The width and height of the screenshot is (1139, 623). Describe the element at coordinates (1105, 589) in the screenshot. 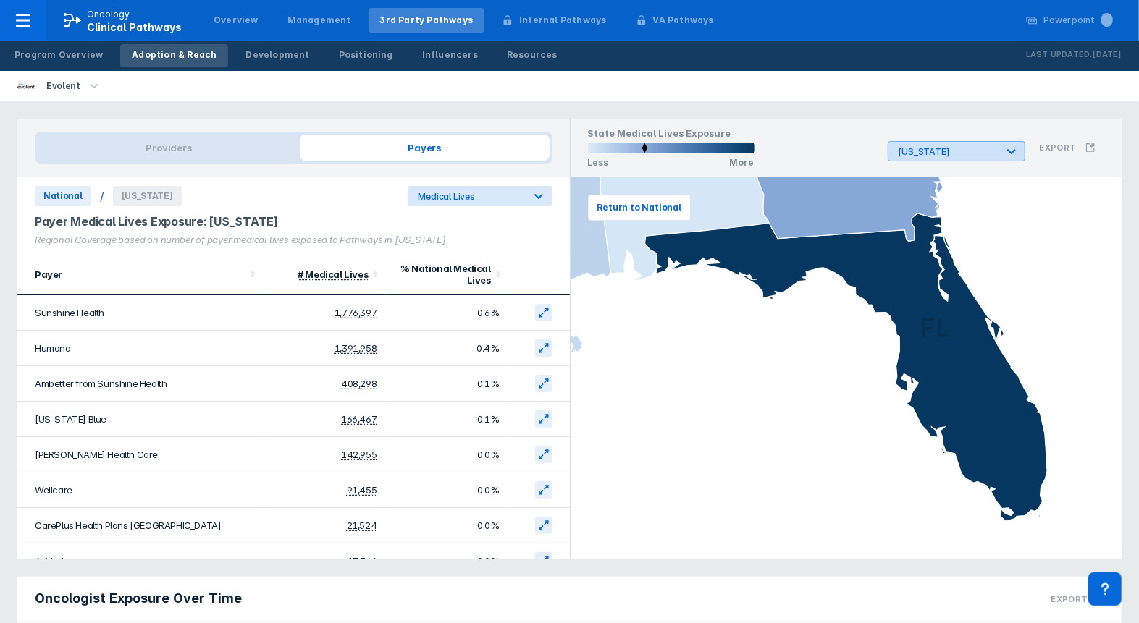

I see `div: Contact Support` at that location.